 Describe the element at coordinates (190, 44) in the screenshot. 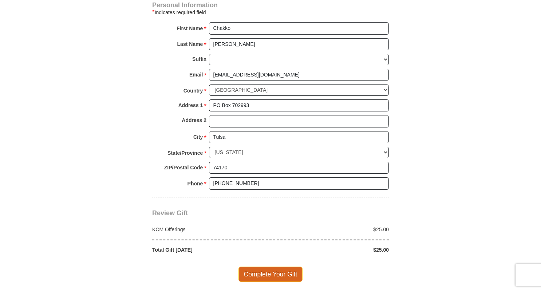

I see `strong: Last Name` at that location.